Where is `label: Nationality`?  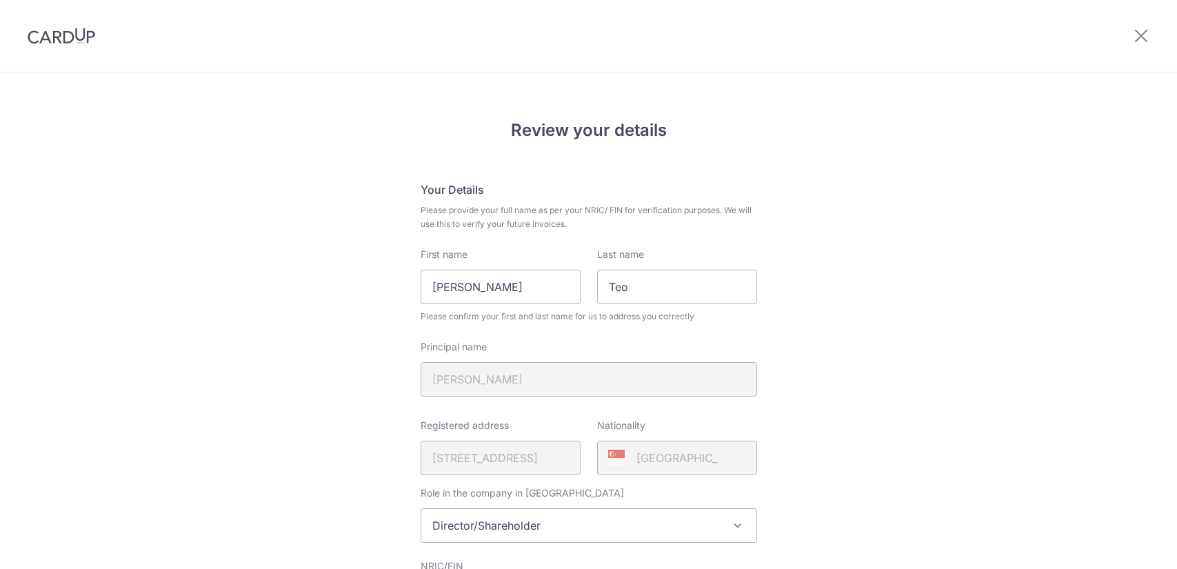 label: Nationality is located at coordinates (621, 425).